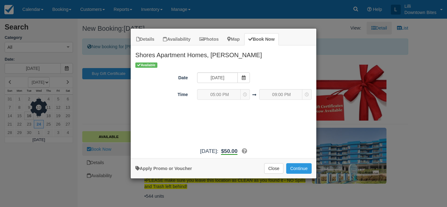  I want to click on a: Details, so click(145, 39).